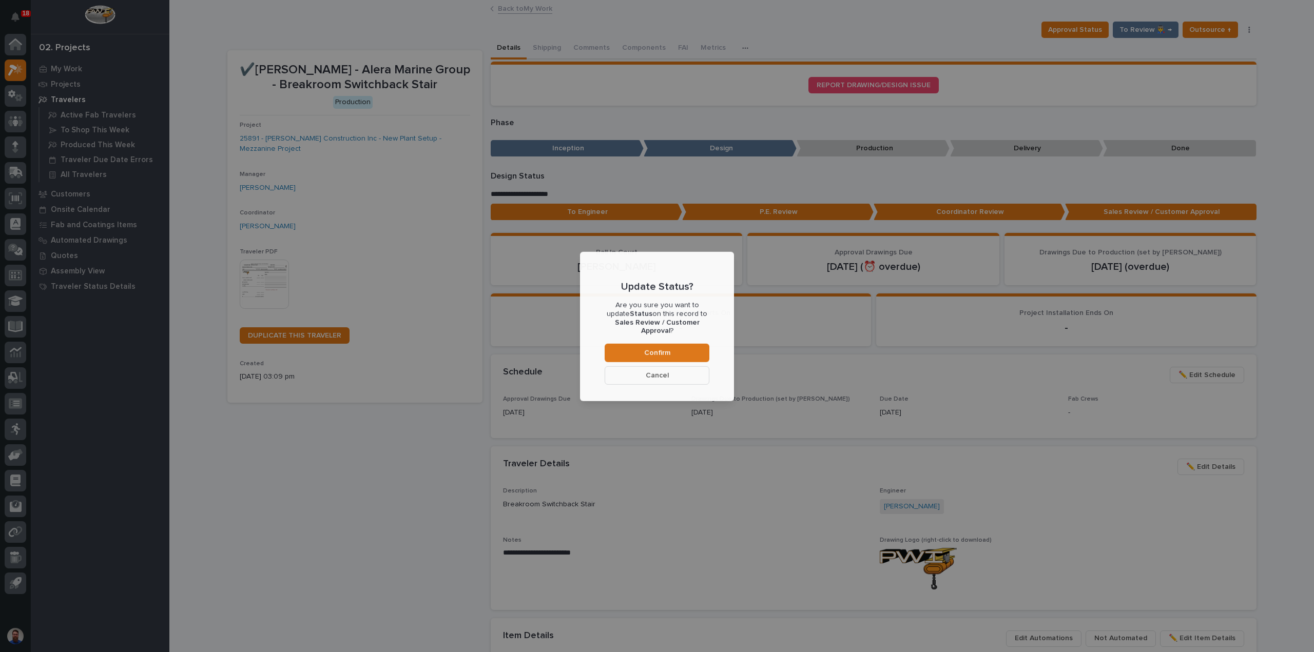 Image resolution: width=1314 pixels, height=652 pixels. What do you see at coordinates (657, 353) in the screenshot?
I see `span: Confirm` at bounding box center [657, 353].